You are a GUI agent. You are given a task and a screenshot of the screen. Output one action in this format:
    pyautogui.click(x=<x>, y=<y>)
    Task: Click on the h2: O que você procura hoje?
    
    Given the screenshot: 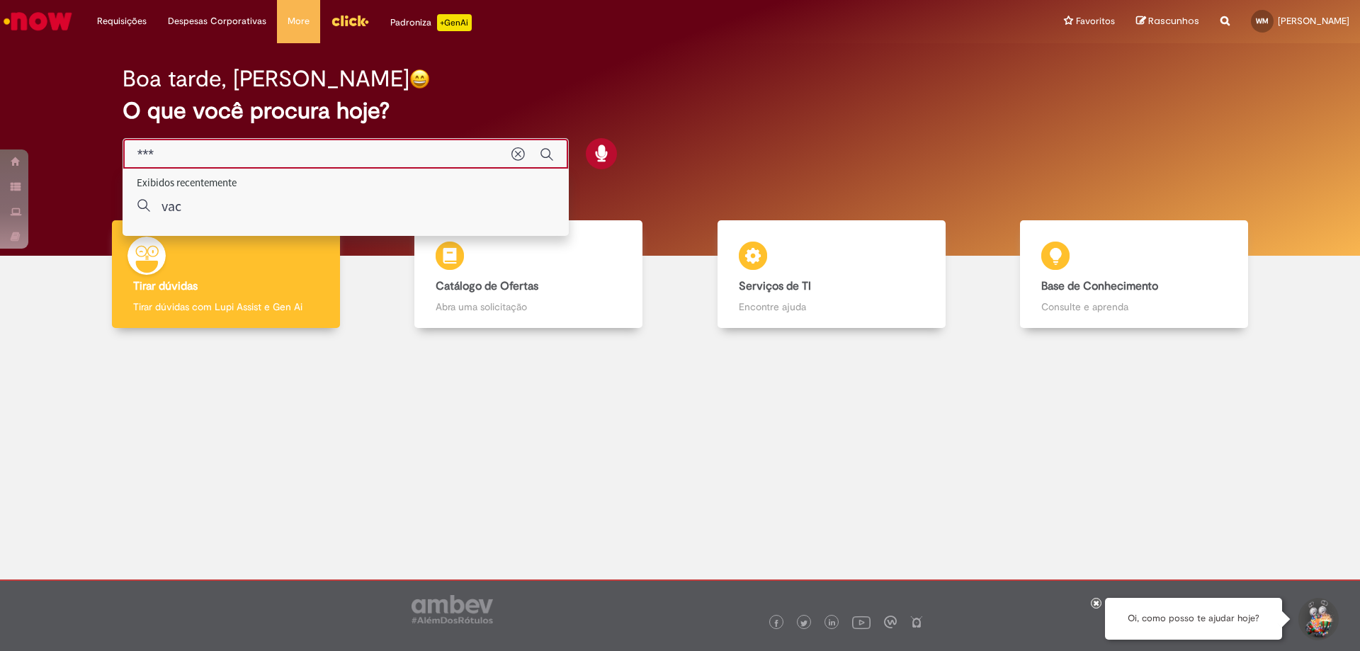 What is the action you would take?
    pyautogui.click(x=680, y=110)
    